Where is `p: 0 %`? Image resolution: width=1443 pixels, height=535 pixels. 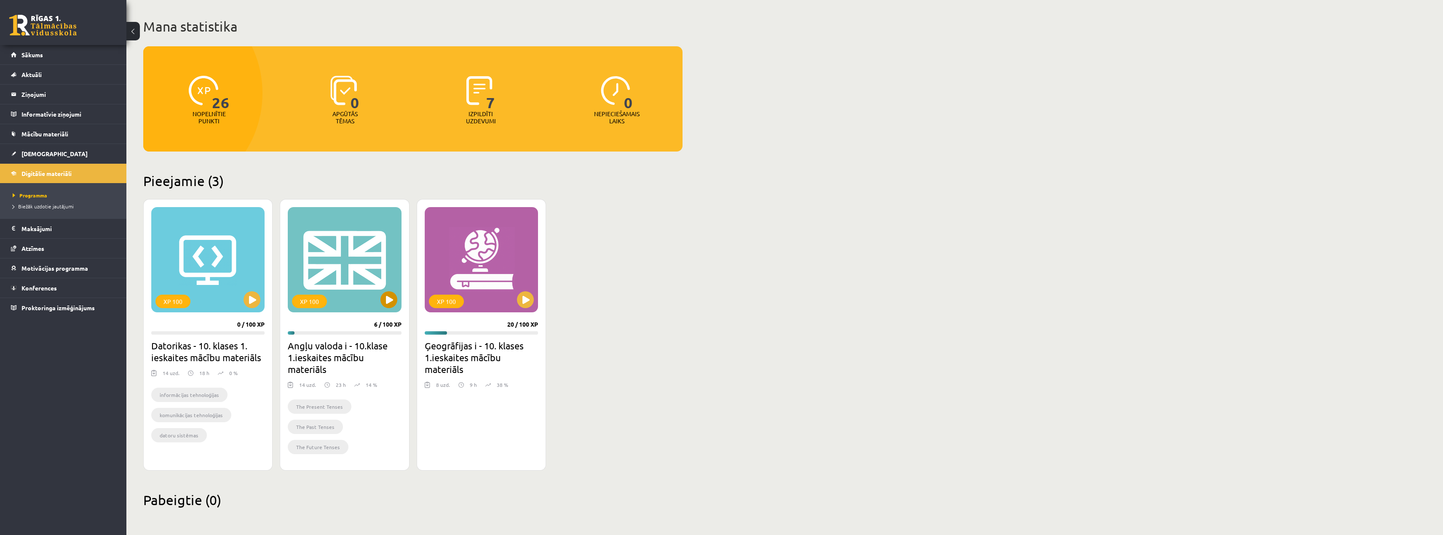 p: 0 % is located at coordinates (233, 373).